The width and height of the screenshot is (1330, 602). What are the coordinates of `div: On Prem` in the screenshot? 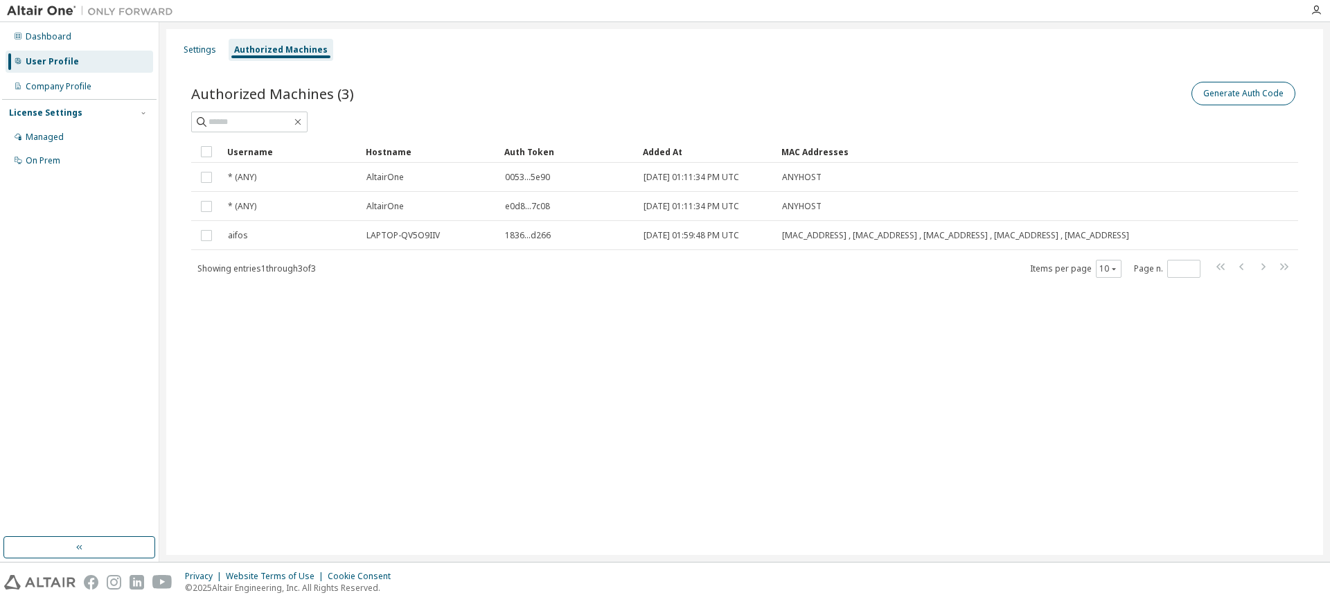 It's located at (43, 161).